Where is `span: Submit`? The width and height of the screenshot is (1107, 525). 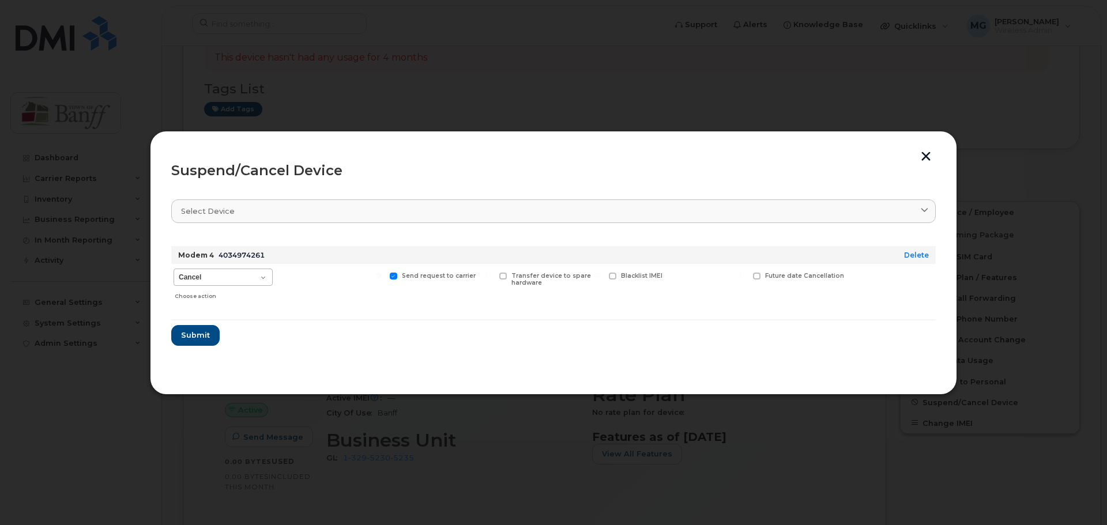 span: Submit is located at coordinates (195, 335).